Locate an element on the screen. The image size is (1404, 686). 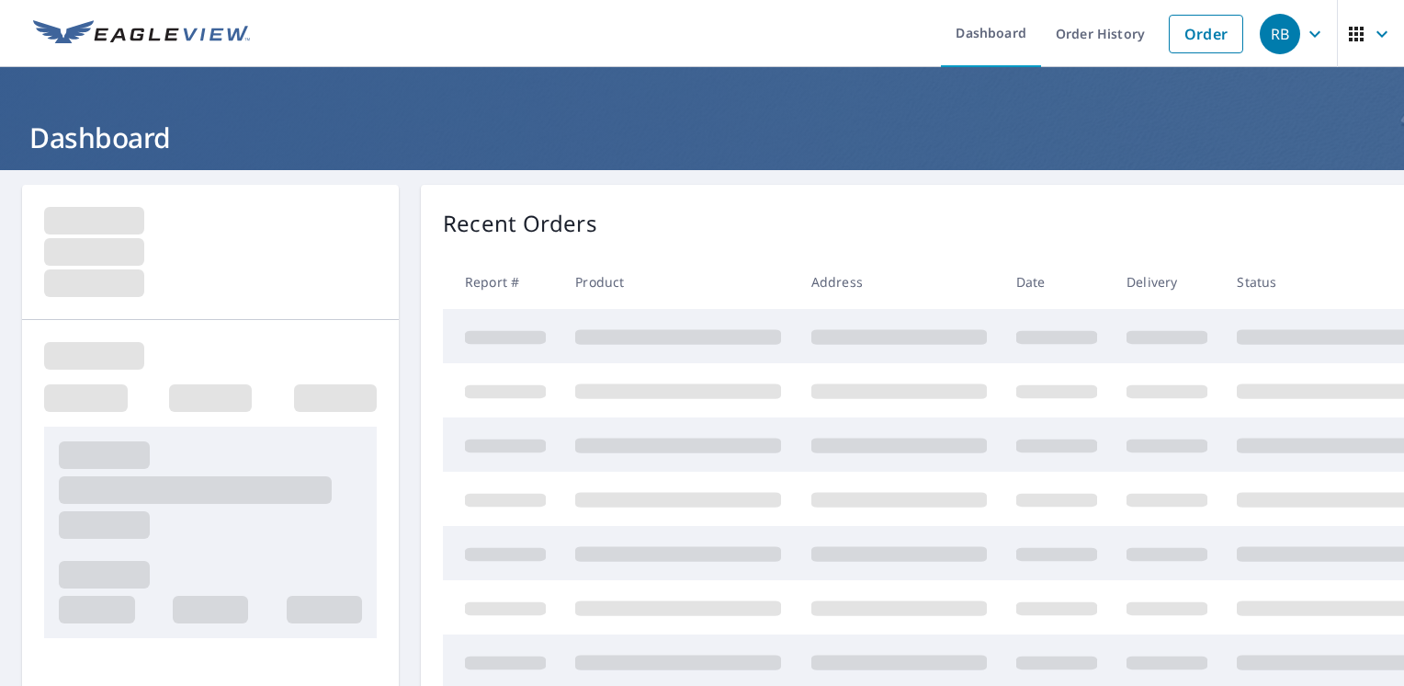
img: EV Logo is located at coordinates (142, 34).